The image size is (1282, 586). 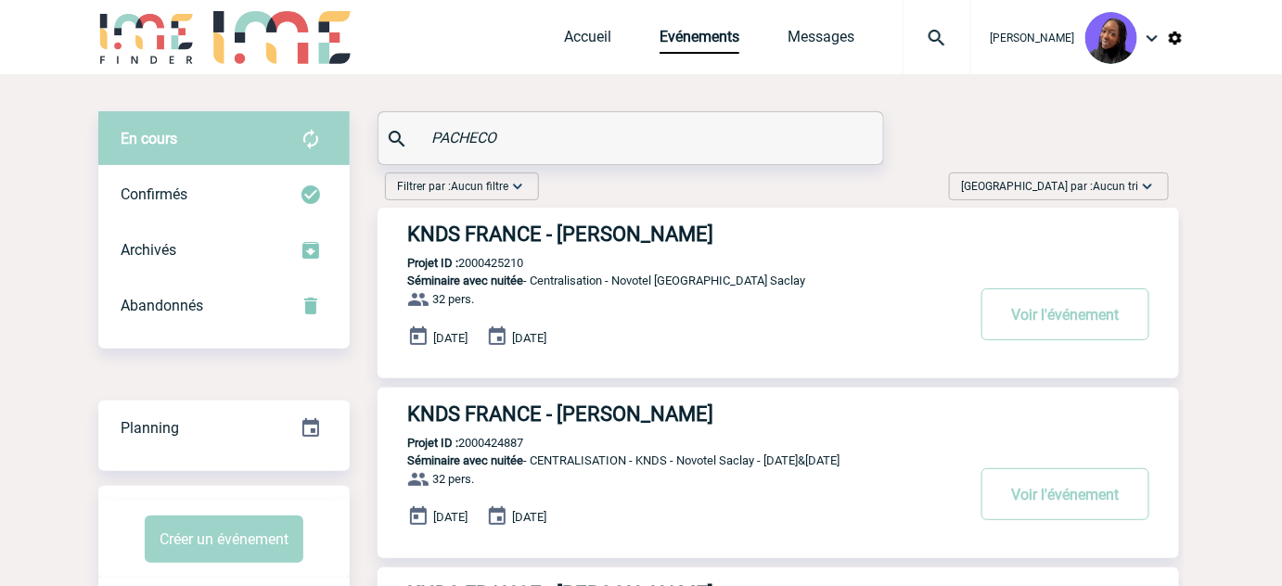 What do you see at coordinates (161, 305) in the screenshot?
I see `span: Abandonnés` at bounding box center [161, 305].